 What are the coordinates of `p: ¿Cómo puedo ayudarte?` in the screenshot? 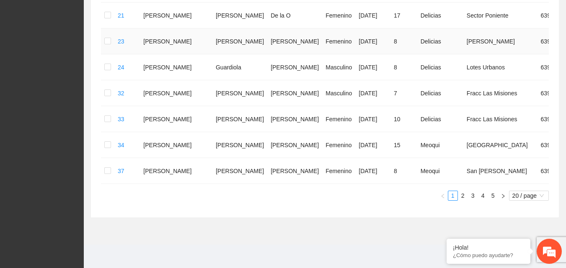 It's located at (488, 255).